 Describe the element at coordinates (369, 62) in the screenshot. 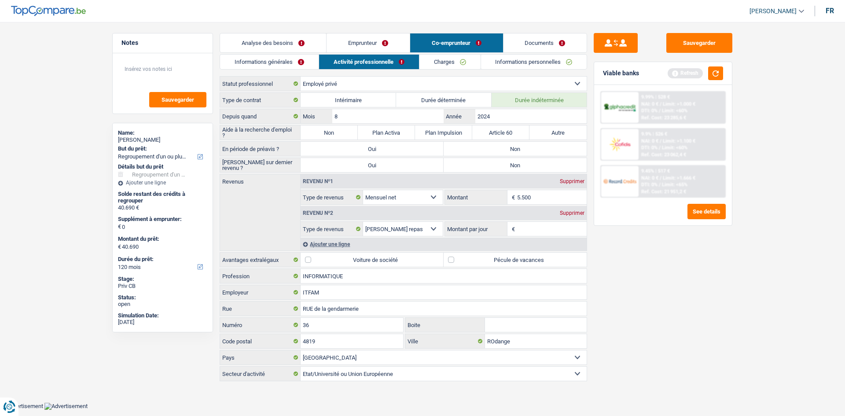

I see `a: Activité professionnelle` at that location.